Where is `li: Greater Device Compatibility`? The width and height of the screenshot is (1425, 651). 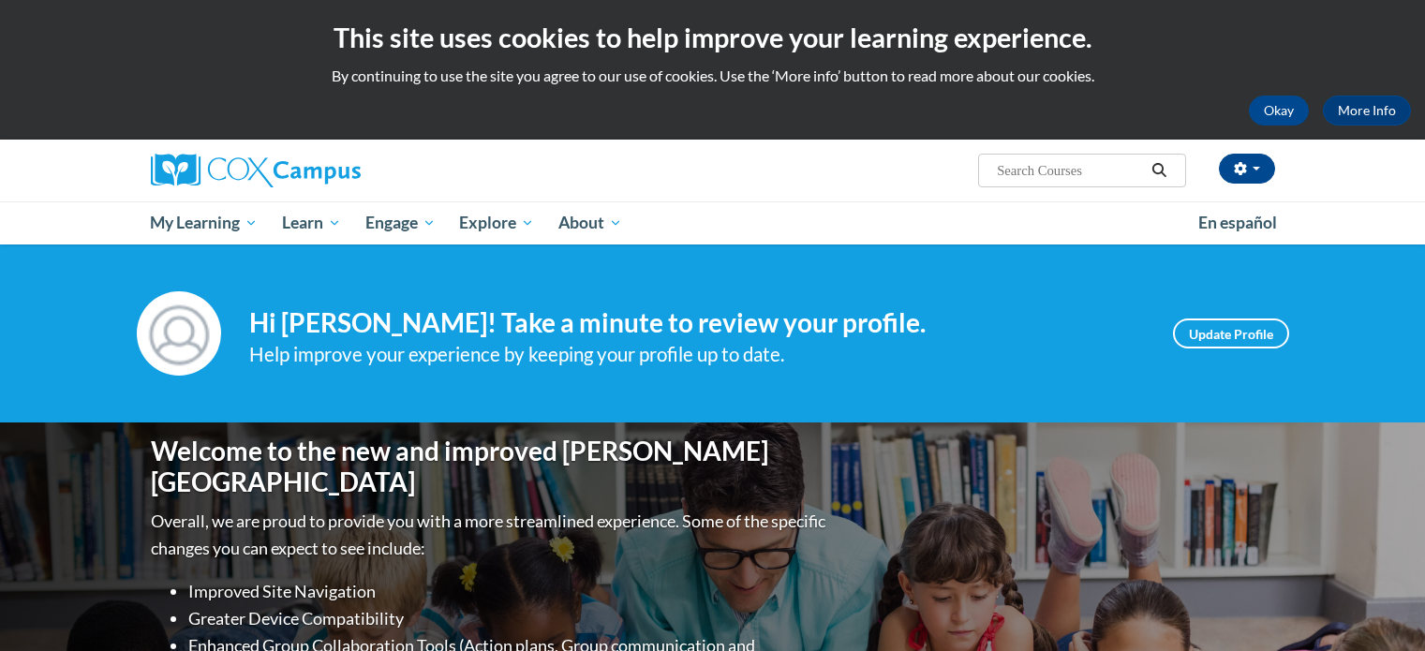
li: Greater Device Compatibility is located at coordinates (509, 618).